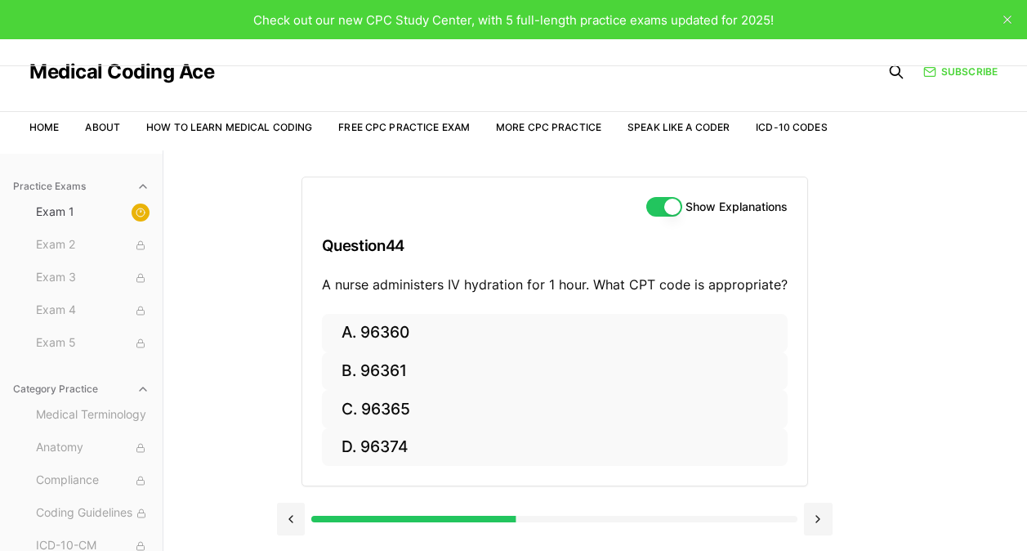 The height and width of the screenshot is (551, 1027). Describe the element at coordinates (92, 343) in the screenshot. I see `span: Exam 5` at that location.